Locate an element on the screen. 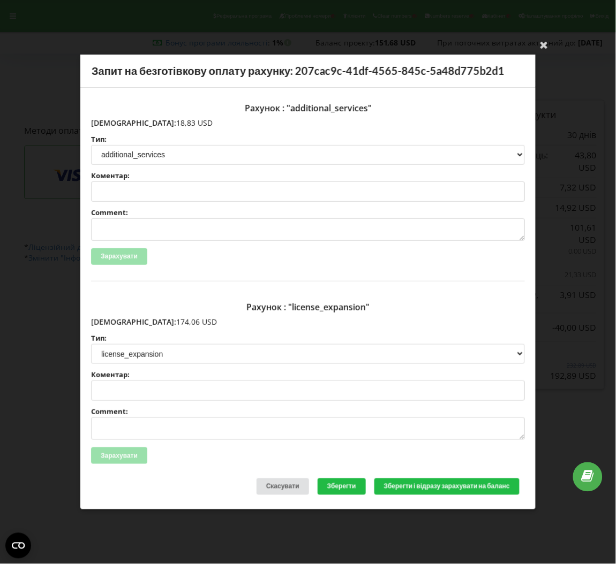  button: Зберегти і відразу зарахувати на баланс is located at coordinates (447, 487).